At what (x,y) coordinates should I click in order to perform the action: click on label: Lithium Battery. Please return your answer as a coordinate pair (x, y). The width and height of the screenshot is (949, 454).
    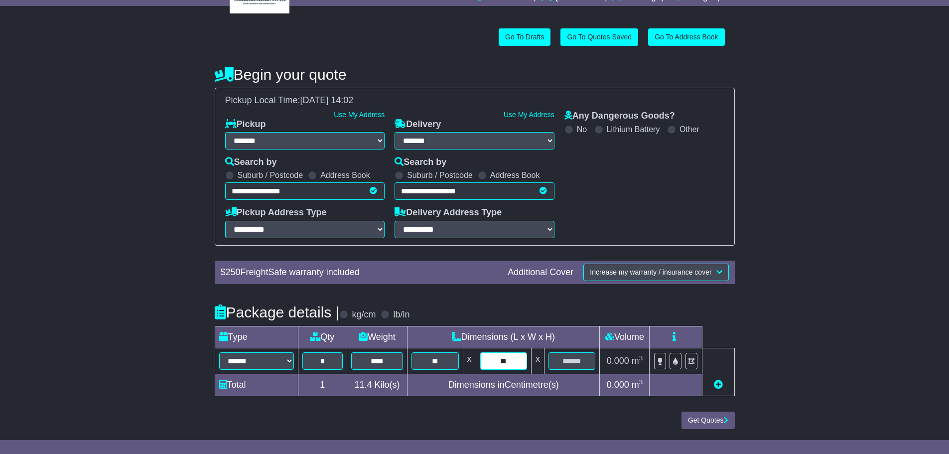
    Looking at the image, I should click on (633, 129).